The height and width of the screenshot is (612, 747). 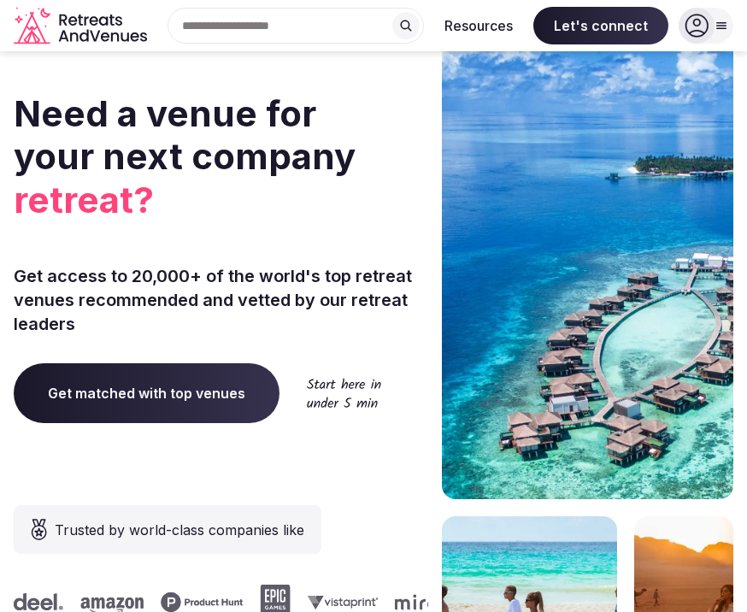 I want to click on img: Start here in under 5 min, so click(x=344, y=392).